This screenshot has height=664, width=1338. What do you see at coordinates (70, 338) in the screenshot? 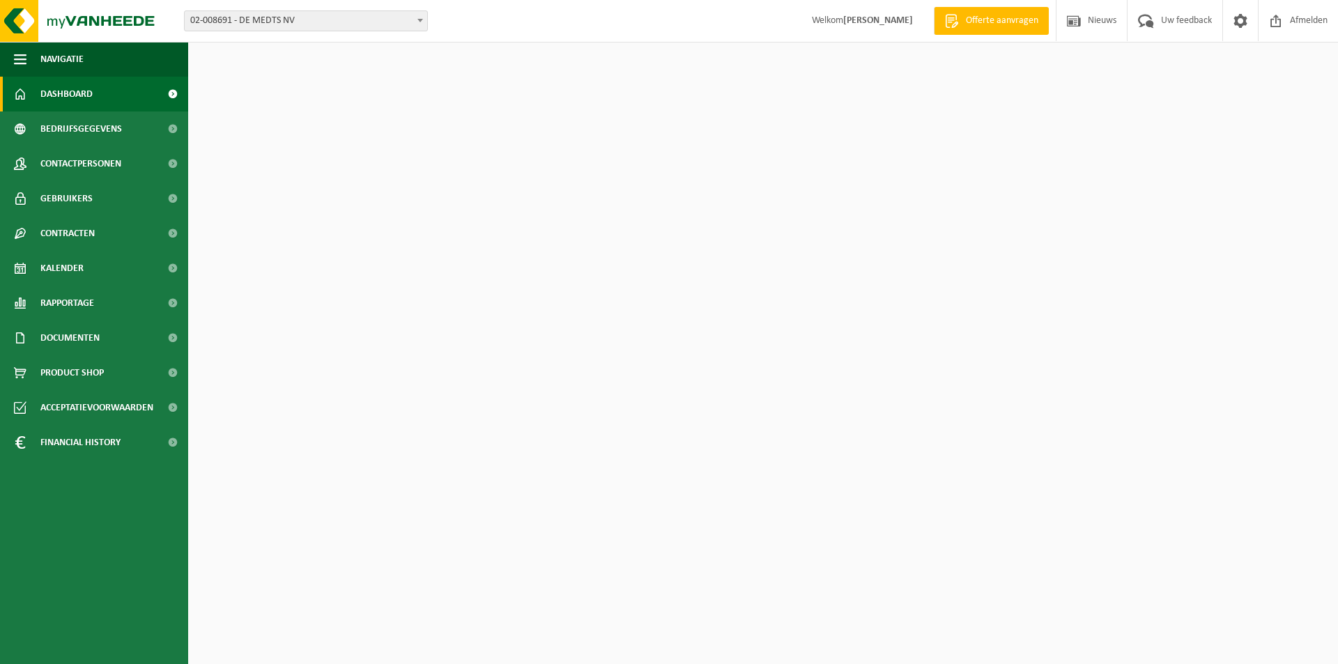
I see `span: Documenten` at bounding box center [70, 338].